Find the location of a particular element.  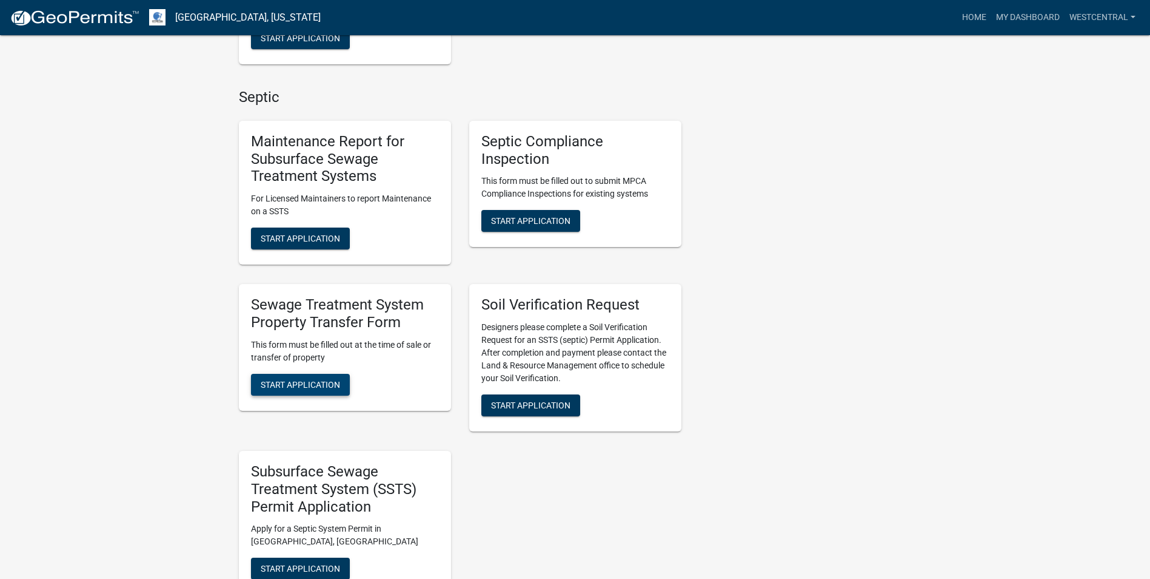

p: This form must be filled out at the time of sale or transfer of property is located at coordinates (345, 351).